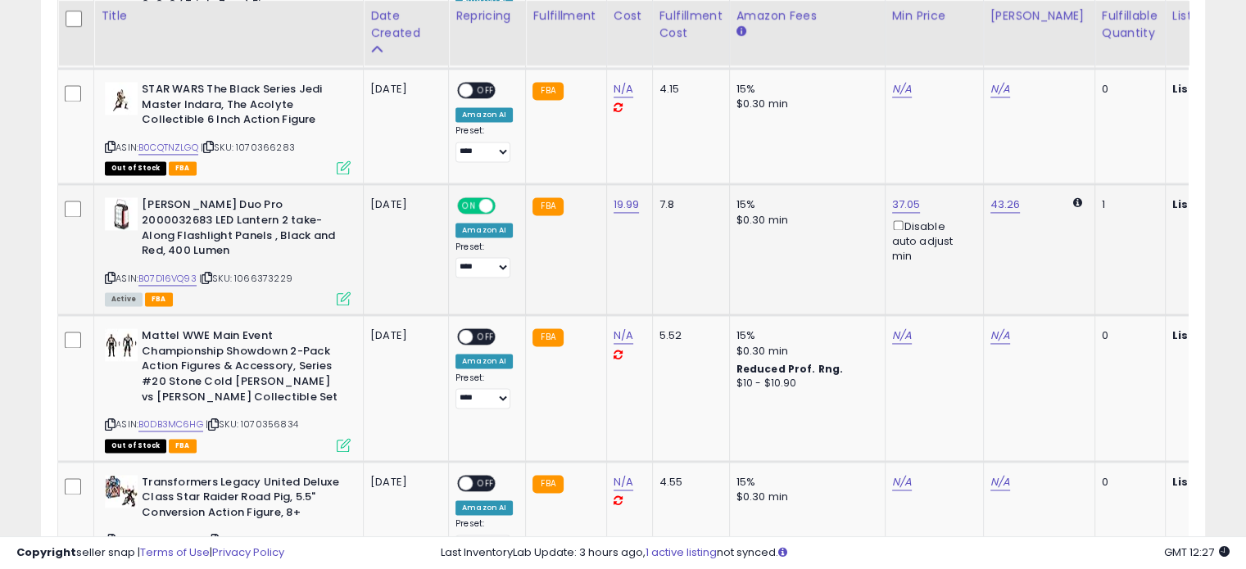 The width and height of the screenshot is (1246, 569). Describe the element at coordinates (688, 483) in the screenshot. I see `div: 4.55` at that location.